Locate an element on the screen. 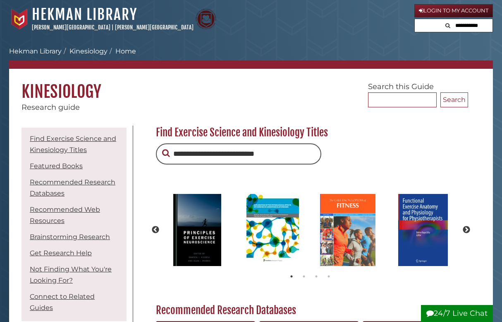 The image size is (502, 322). a: Featured Books is located at coordinates (56, 166).